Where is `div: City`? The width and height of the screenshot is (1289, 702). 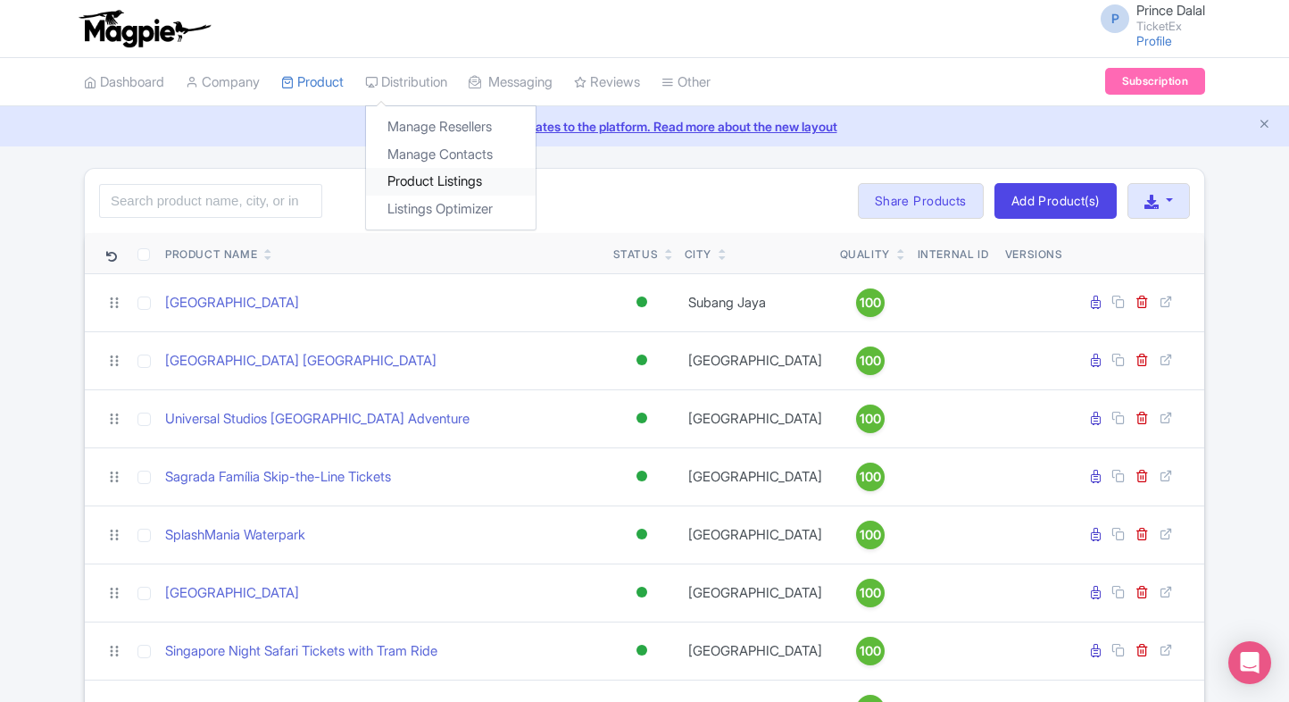
div: City is located at coordinates (698, 254).